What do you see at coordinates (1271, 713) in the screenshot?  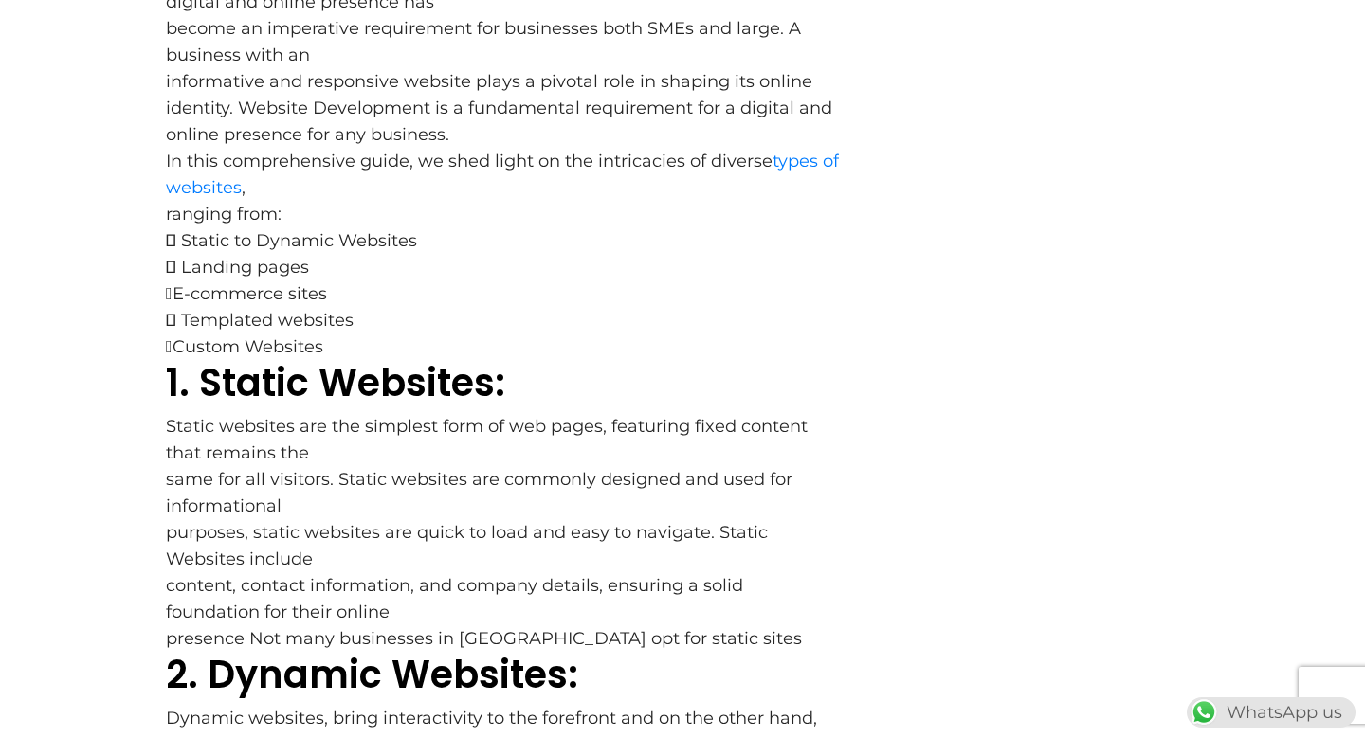 I see `div: WhatsApp us` at bounding box center [1271, 713].